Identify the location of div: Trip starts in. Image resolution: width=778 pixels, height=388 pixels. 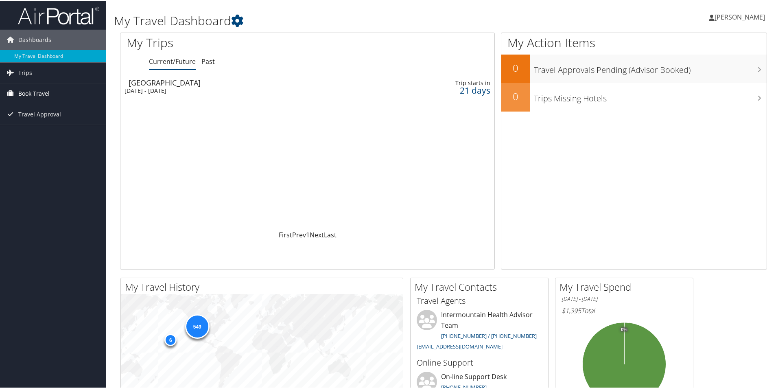
(448, 82).